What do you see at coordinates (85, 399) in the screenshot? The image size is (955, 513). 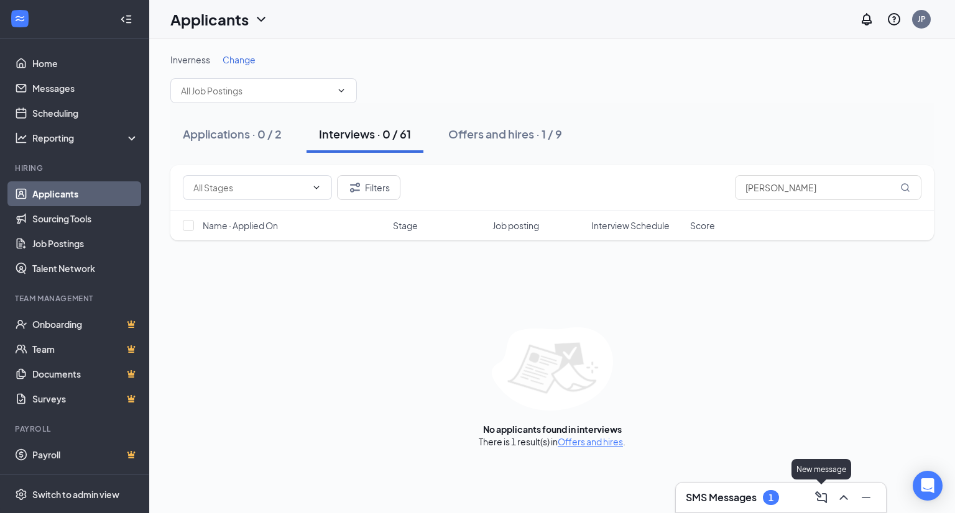 I see `a: SurveysCrown` at bounding box center [85, 399].